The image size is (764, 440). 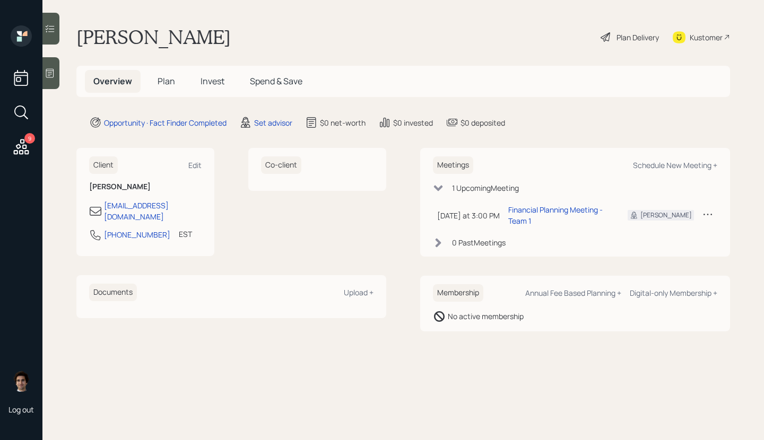 I want to click on div: Upload +, so click(x=359, y=292).